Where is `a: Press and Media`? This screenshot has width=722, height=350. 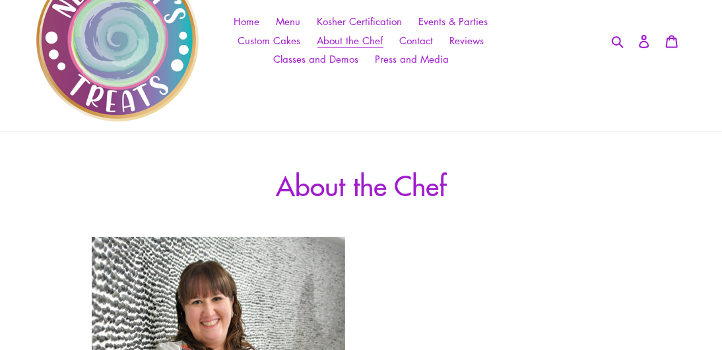
a: Press and Media is located at coordinates (412, 59).